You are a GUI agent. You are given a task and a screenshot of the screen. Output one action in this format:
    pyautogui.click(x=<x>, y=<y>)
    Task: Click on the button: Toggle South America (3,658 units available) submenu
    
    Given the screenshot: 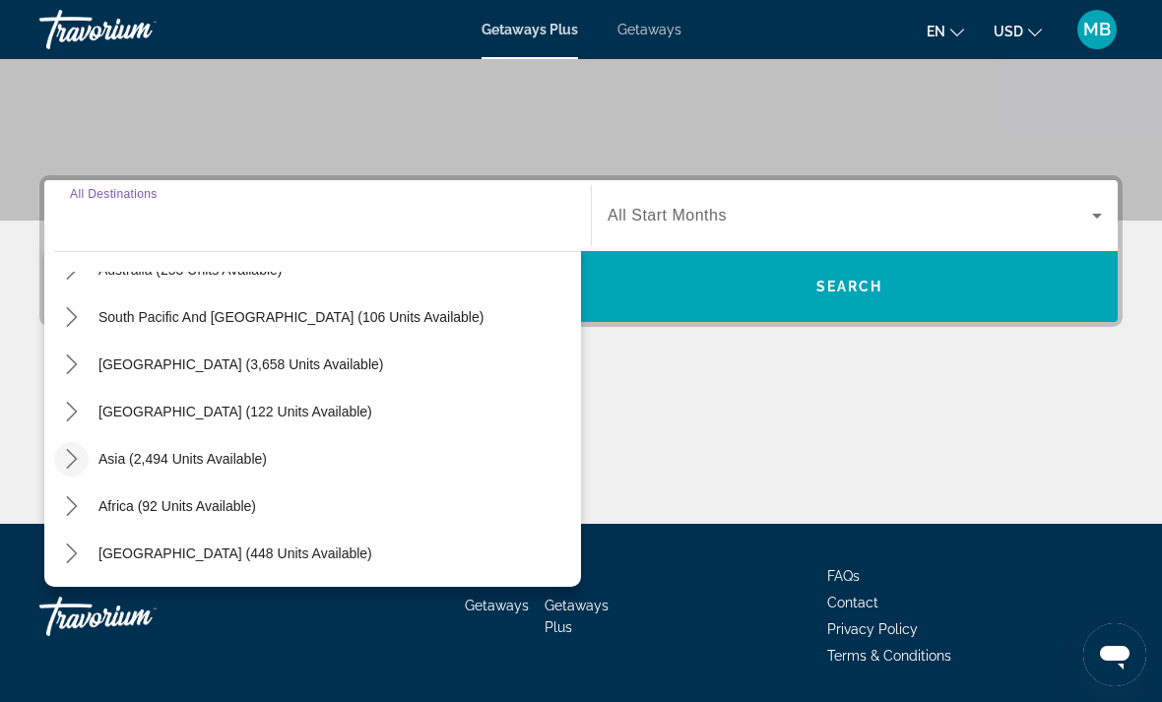 What is the action you would take?
    pyautogui.click(x=71, y=364)
    